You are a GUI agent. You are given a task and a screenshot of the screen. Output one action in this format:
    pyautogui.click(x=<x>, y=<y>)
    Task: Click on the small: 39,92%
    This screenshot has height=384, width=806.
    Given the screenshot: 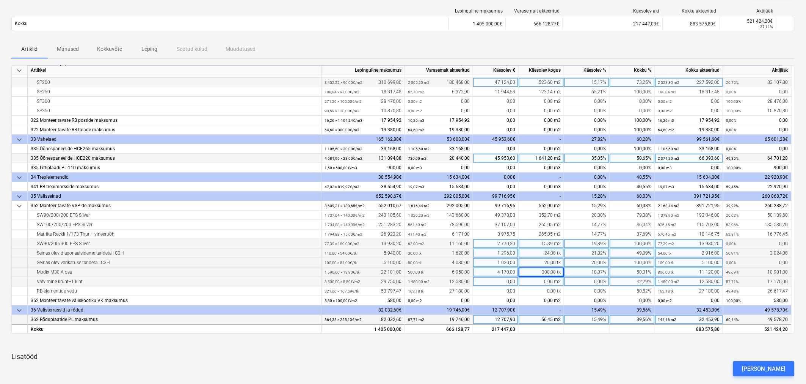 What is the action you would take?
    pyautogui.click(x=732, y=205)
    